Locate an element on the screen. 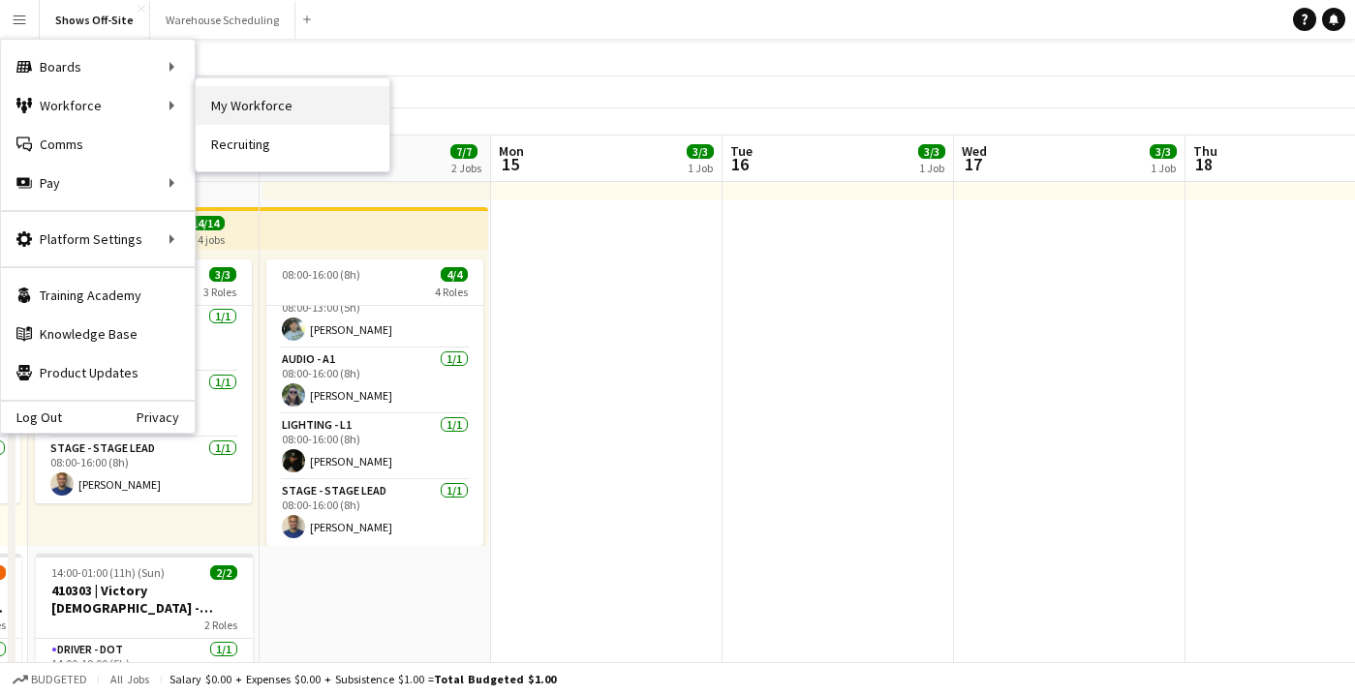  div: Salary $0.00 + Expenses $0.00 + Subsistence $1.00 = is located at coordinates (362, 679).